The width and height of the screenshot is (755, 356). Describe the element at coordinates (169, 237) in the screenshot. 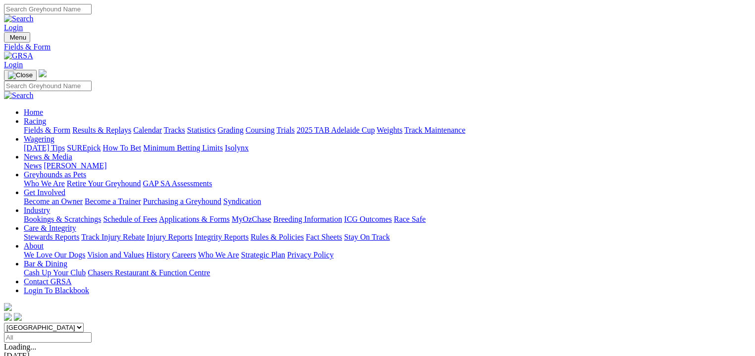

I see `a: Injury Reports` at that location.